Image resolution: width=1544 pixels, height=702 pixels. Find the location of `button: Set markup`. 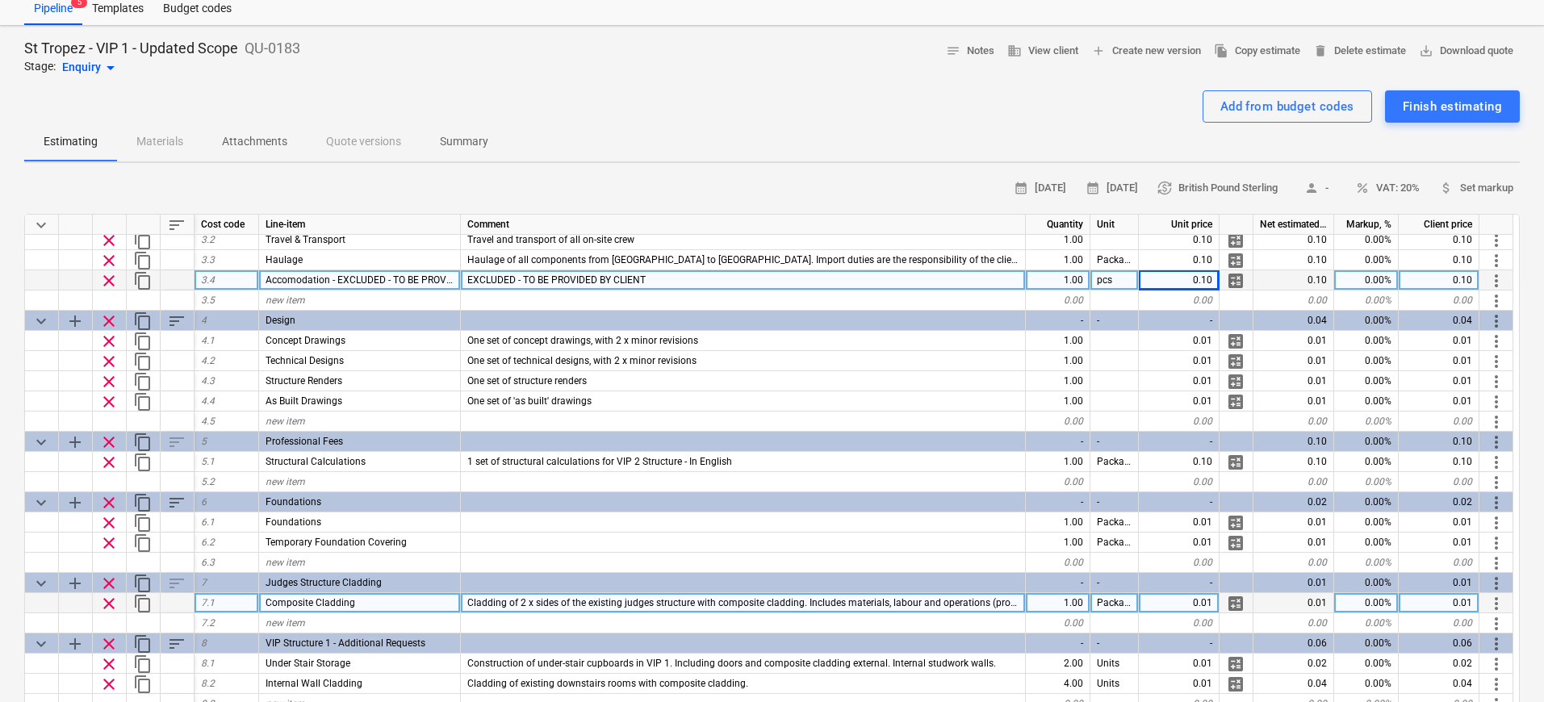

button: Set markup is located at coordinates (1476, 188).